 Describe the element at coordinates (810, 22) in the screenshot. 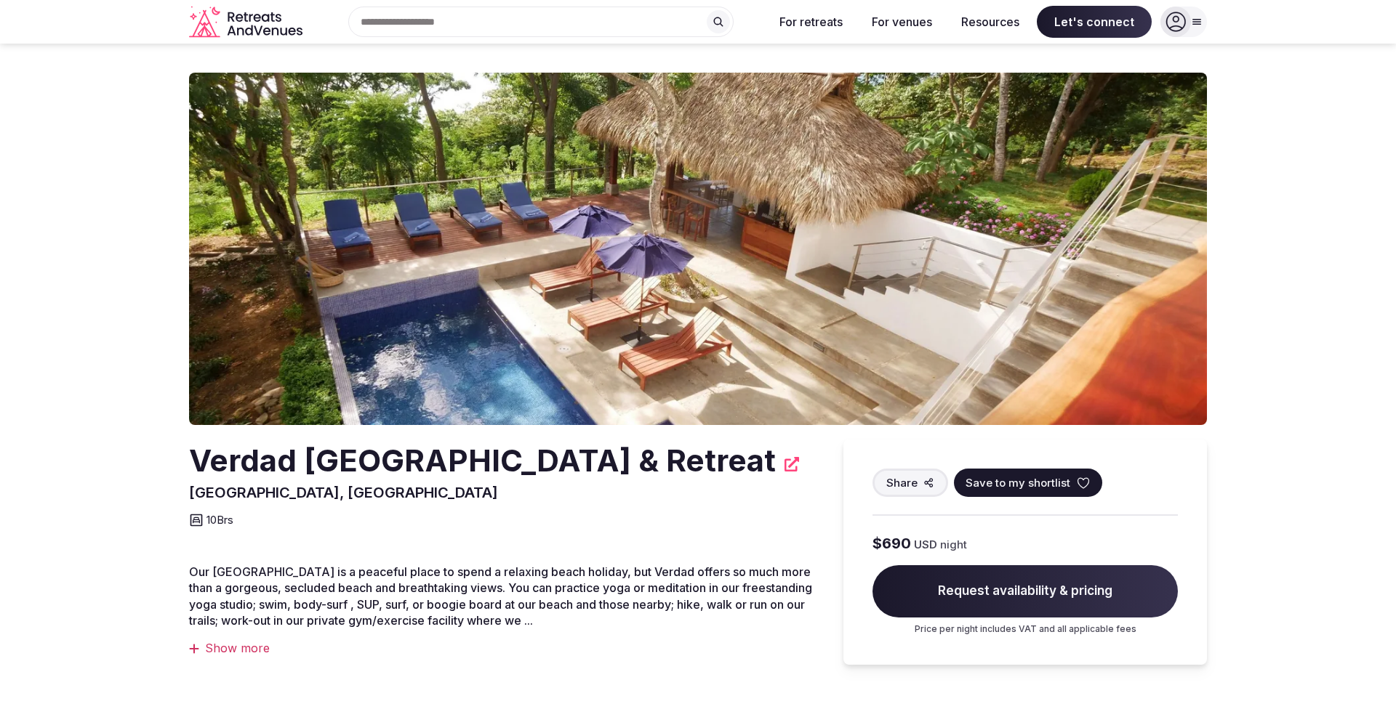

I see `button: For retreats` at that location.